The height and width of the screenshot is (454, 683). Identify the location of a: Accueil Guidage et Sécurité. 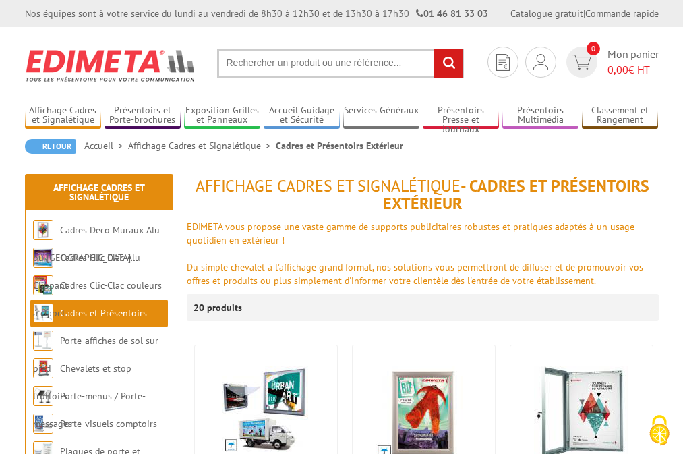
(301, 115).